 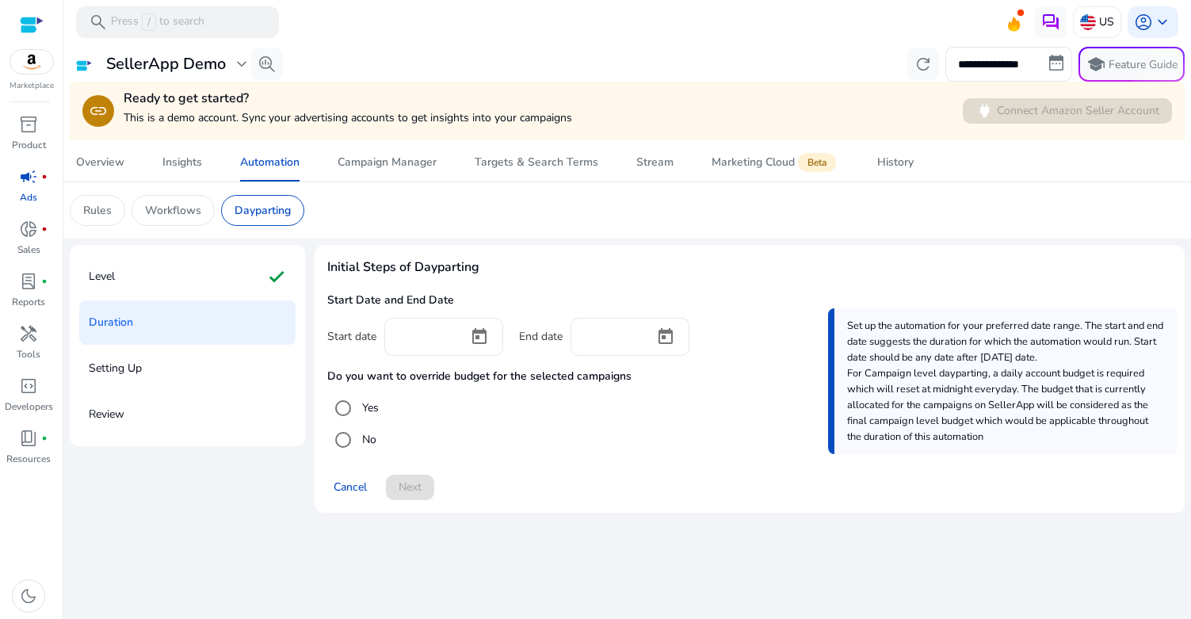 What do you see at coordinates (182, 162) in the screenshot?
I see `div: Insights` at bounding box center [182, 162].